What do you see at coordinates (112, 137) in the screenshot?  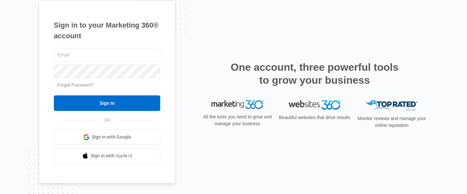 I see `span: Sign in with Google` at bounding box center [112, 137].